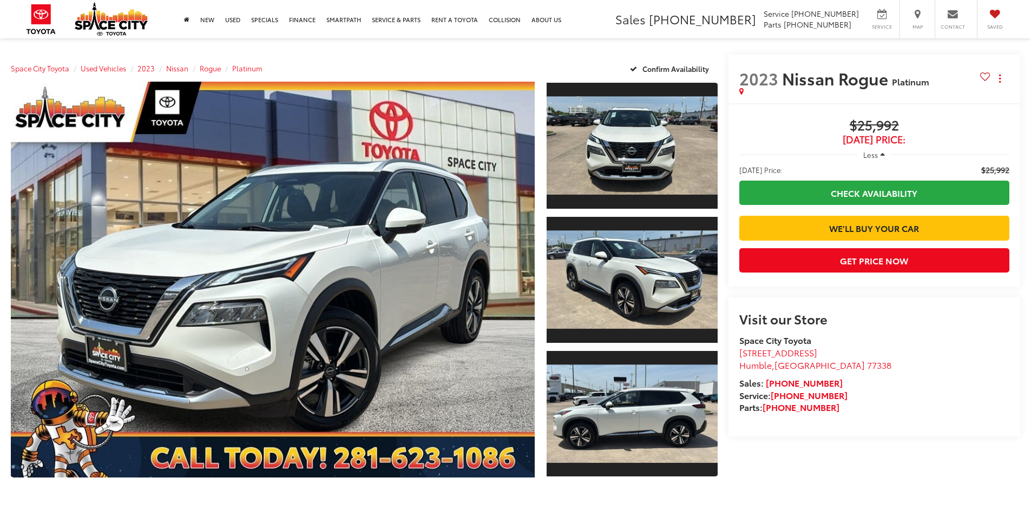 Image resolution: width=1031 pixels, height=511 pixels. What do you see at coordinates (630, 19) in the screenshot?
I see `span: Sales` at bounding box center [630, 19].